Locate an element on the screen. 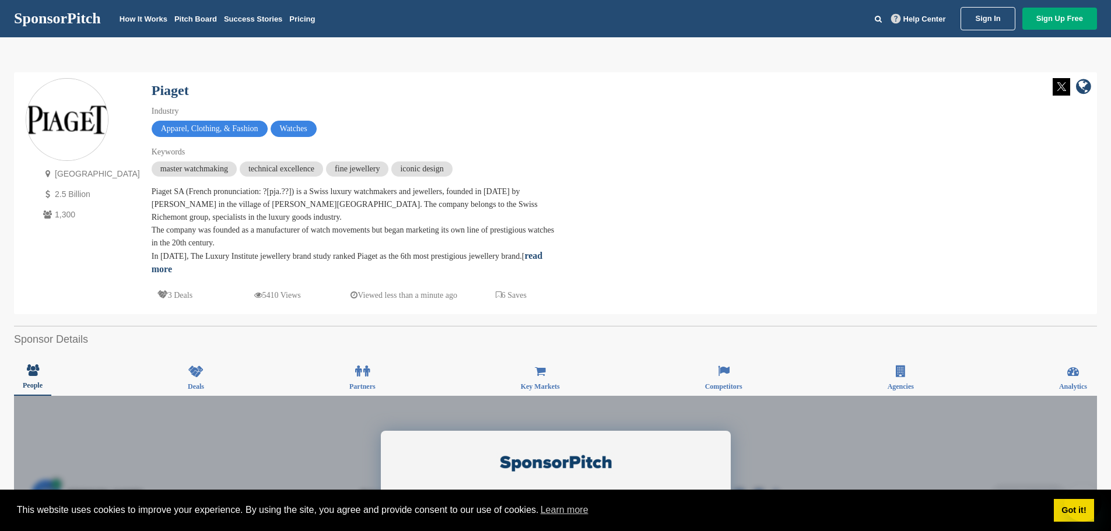 Image resolution: width=1111 pixels, height=531 pixels. span: Watches is located at coordinates (293, 129).